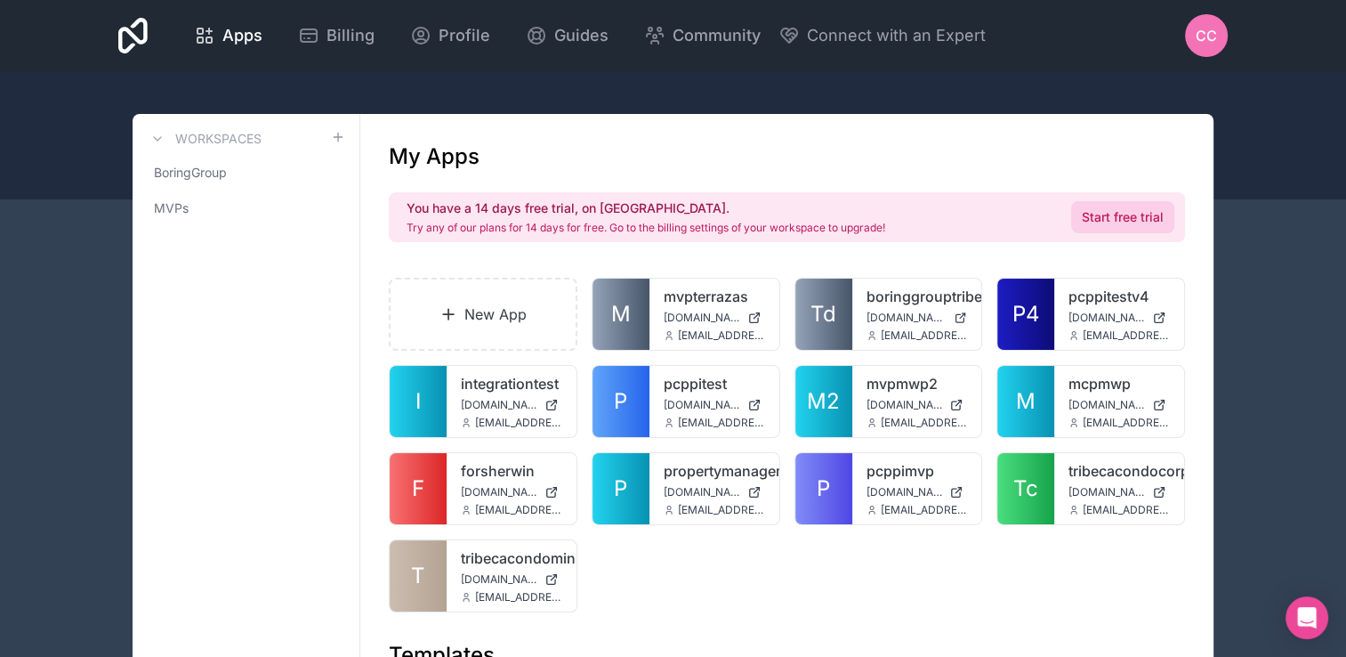 The image size is (1346, 657). Describe the element at coordinates (351, 36) in the screenshot. I see `span: Billing` at that location.